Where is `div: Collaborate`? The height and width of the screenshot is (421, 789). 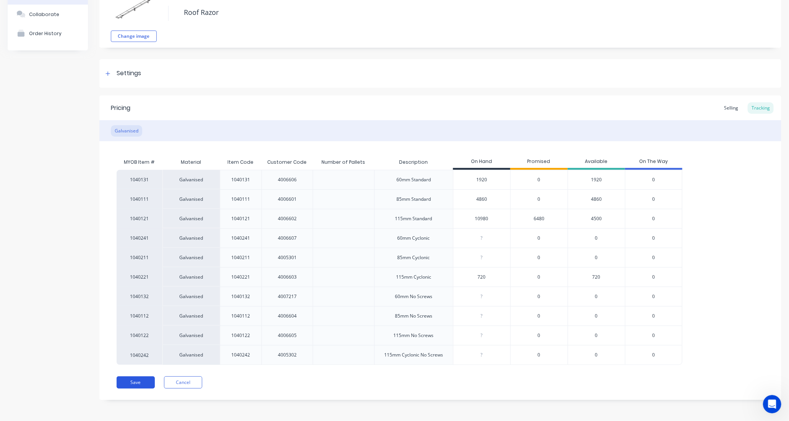 div: Collaborate is located at coordinates (44, 14).